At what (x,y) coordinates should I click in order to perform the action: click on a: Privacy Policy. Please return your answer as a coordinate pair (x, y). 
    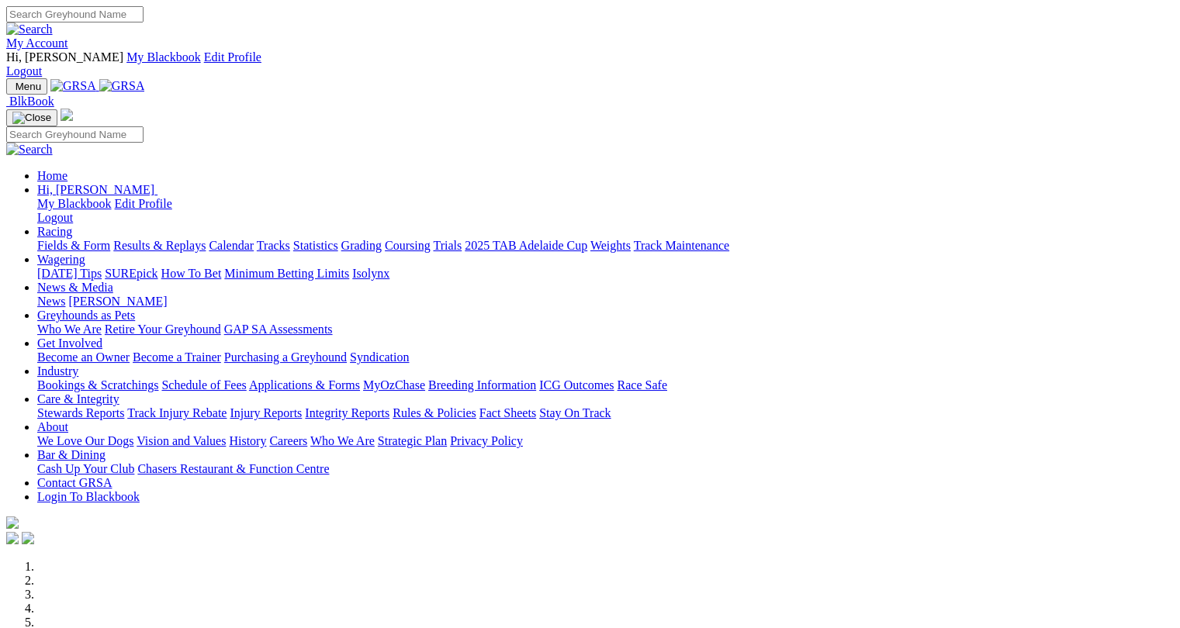
    Looking at the image, I should click on (486, 441).